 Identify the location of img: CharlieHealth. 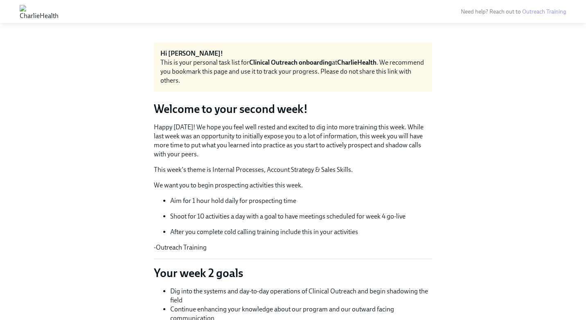
(39, 11).